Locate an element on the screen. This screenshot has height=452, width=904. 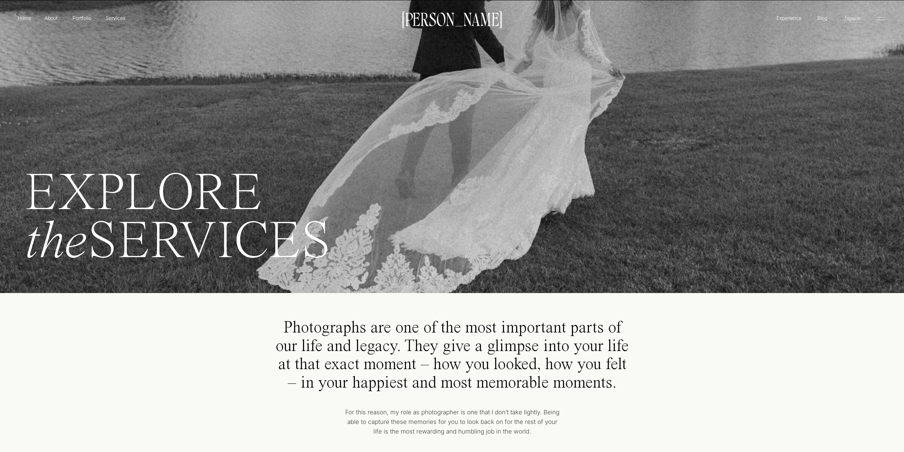
p: Services is located at coordinates (115, 18).